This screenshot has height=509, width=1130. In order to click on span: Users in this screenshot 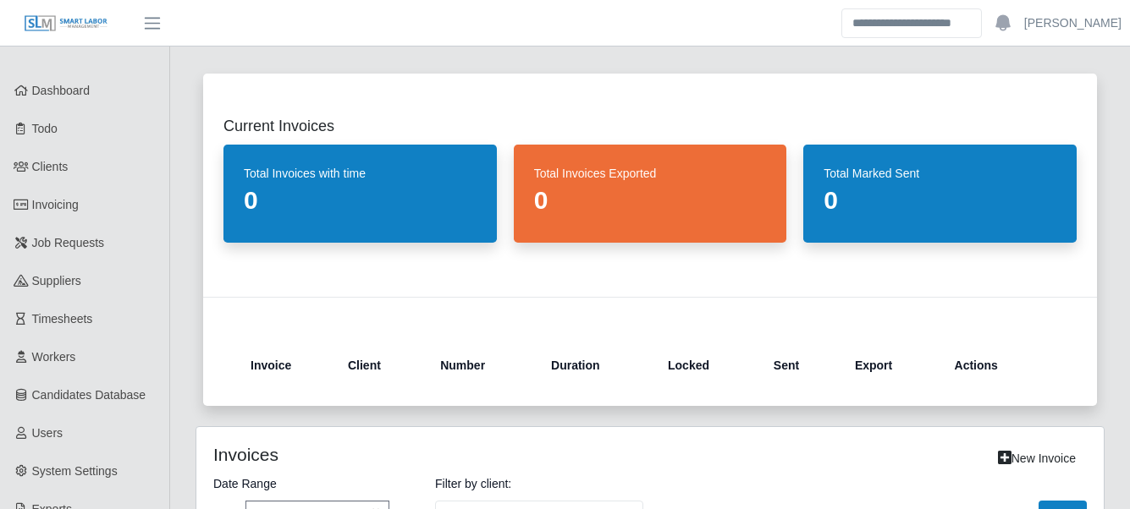, I will do `click(47, 433)`.